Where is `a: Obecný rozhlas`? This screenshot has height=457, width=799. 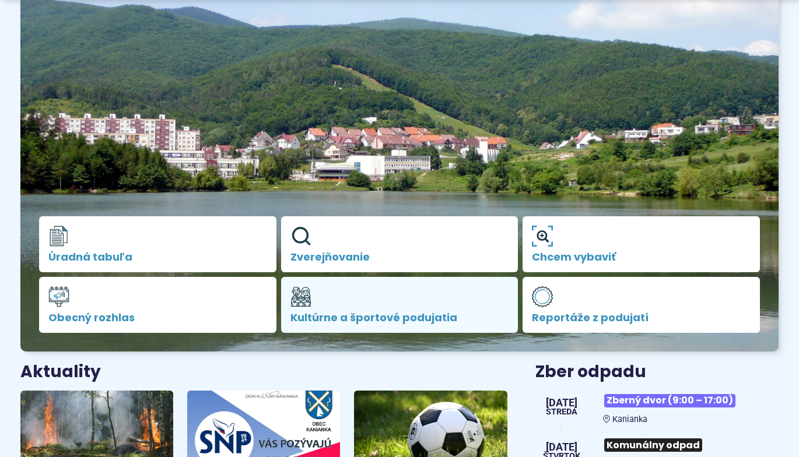 a: Obecný rozhlas is located at coordinates (158, 305).